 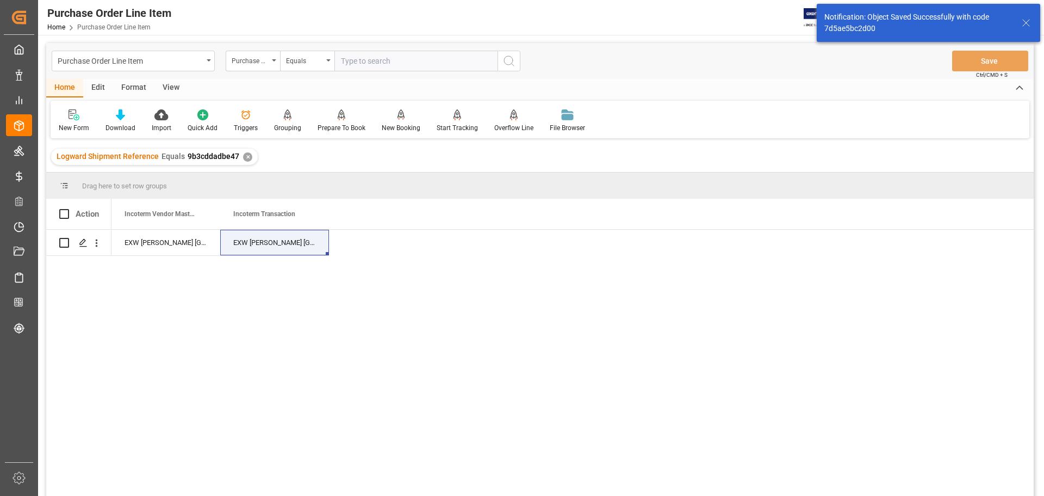 I want to click on span: Logward Shipment Reference, so click(x=108, y=156).